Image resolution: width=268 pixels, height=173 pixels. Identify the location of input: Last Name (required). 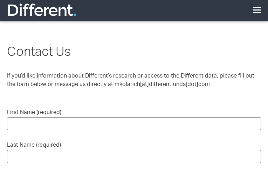
(134, 156).